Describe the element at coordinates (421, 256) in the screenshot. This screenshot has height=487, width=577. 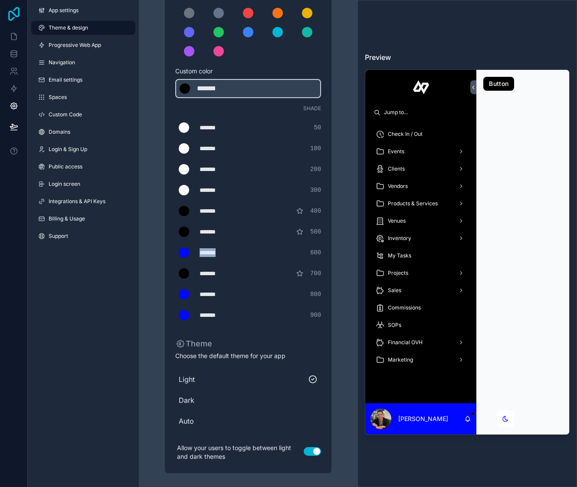
I see `a: My Tasks` at that location.